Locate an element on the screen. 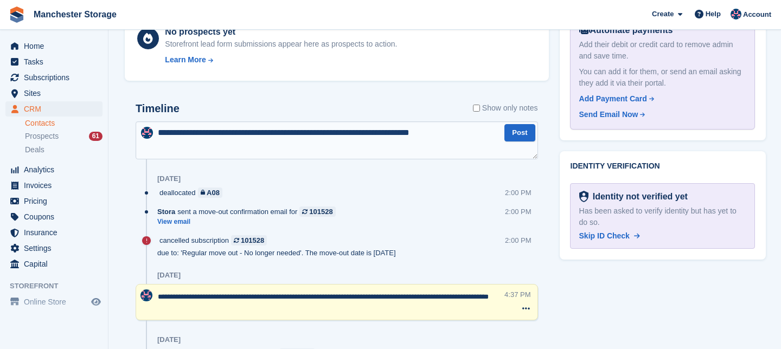 The width and height of the screenshot is (781, 349). a: Skip ID Check is located at coordinates (609, 236).